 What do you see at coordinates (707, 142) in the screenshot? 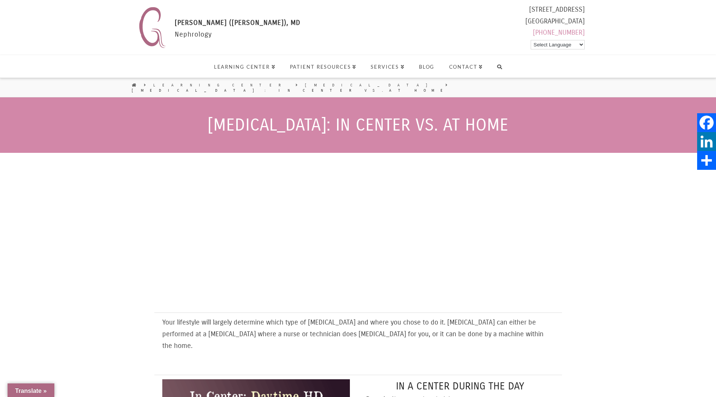
I see `a: LinkedIn` at bounding box center [707, 142].